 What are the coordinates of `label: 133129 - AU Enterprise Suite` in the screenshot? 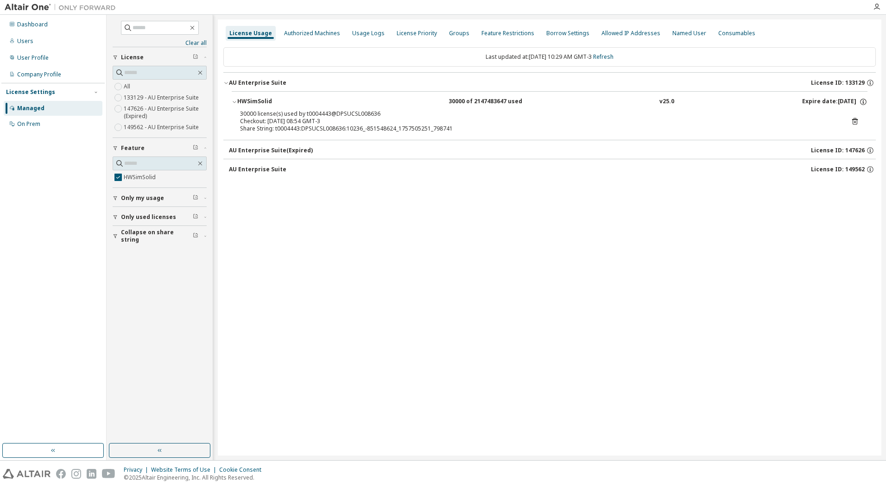 It's located at (162, 98).